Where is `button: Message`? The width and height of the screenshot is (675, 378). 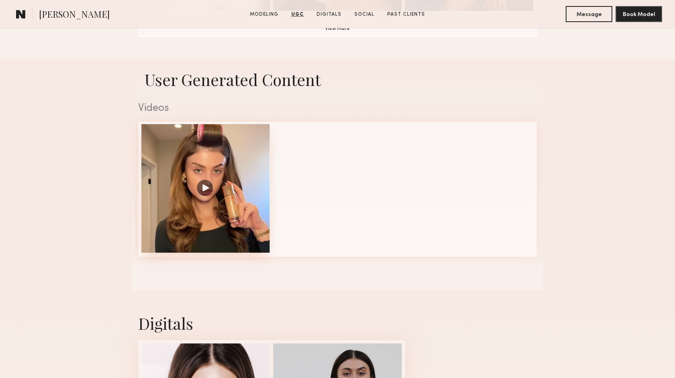 button: Message is located at coordinates (589, 14).